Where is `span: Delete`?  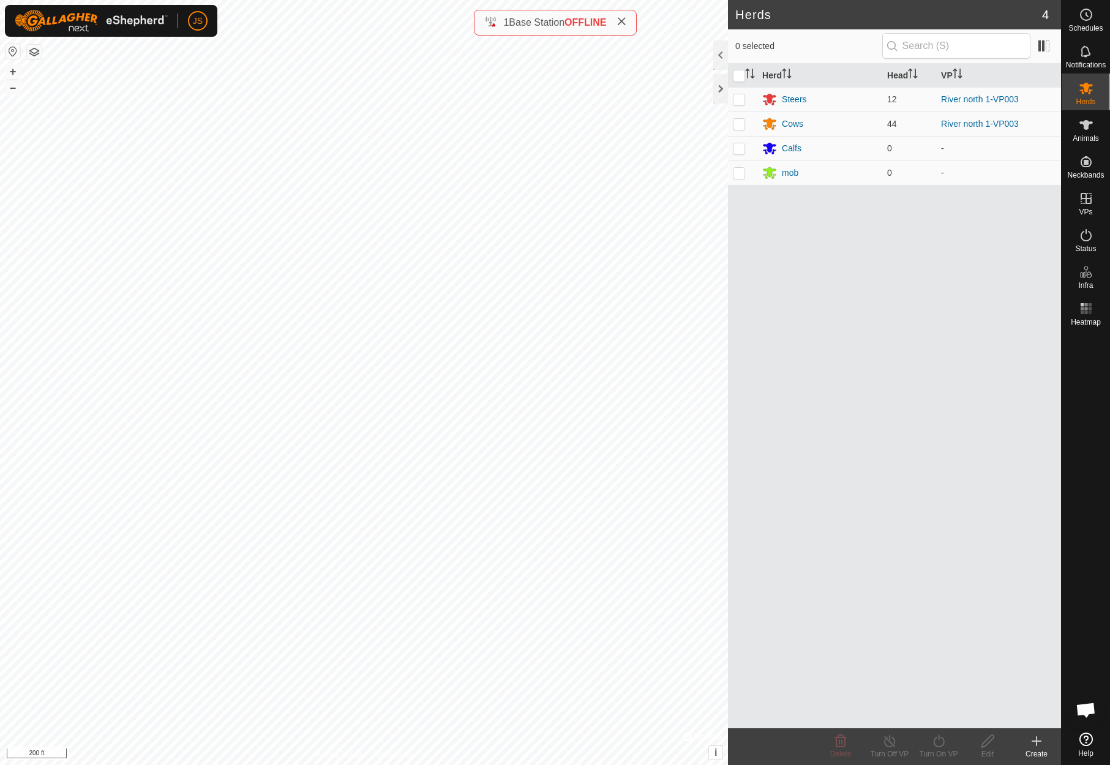
span: Delete is located at coordinates (841, 754).